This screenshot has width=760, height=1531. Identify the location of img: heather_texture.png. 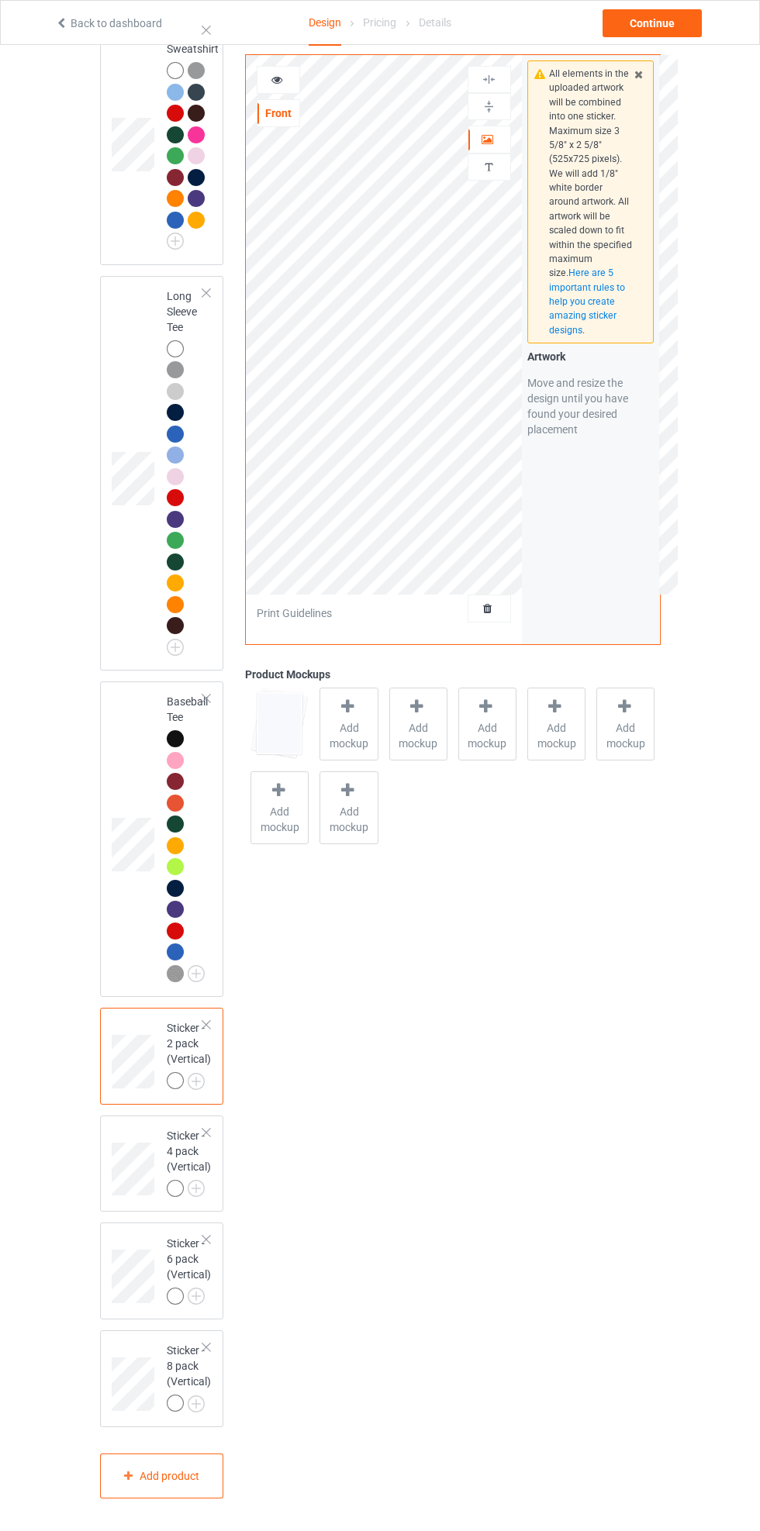
(175, 973).